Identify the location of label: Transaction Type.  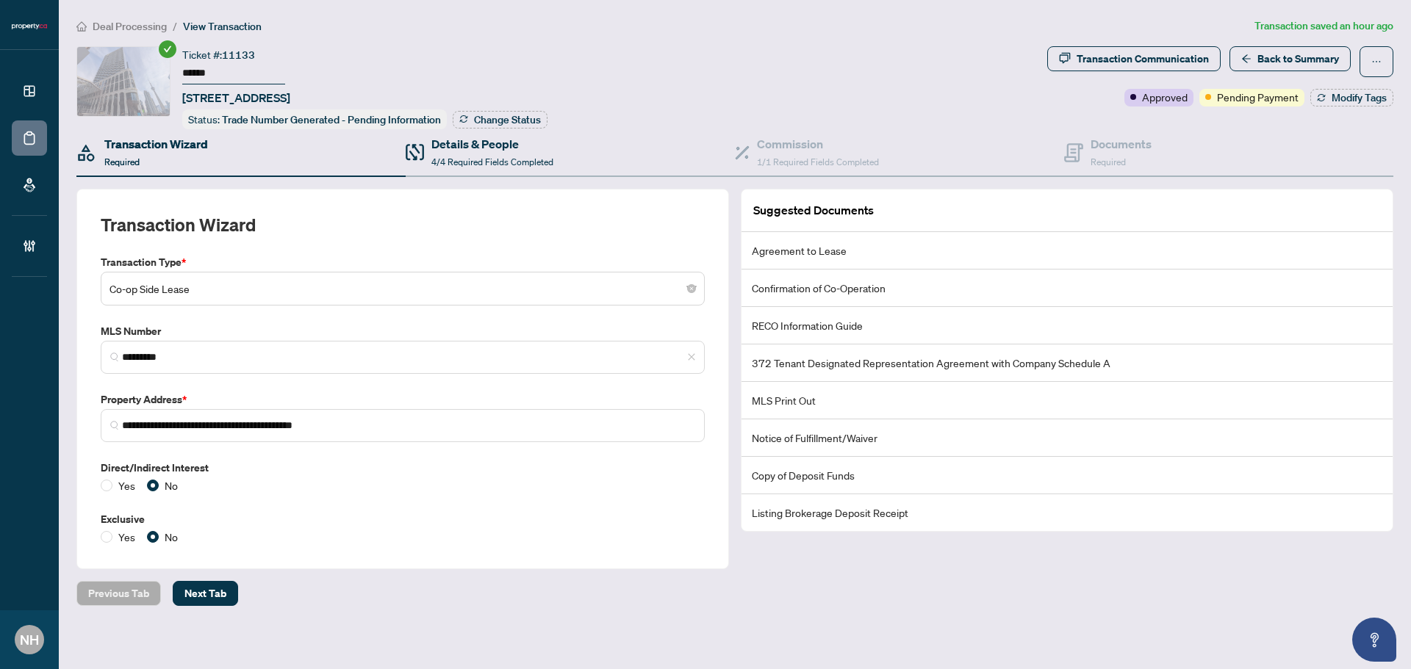
(403, 262).